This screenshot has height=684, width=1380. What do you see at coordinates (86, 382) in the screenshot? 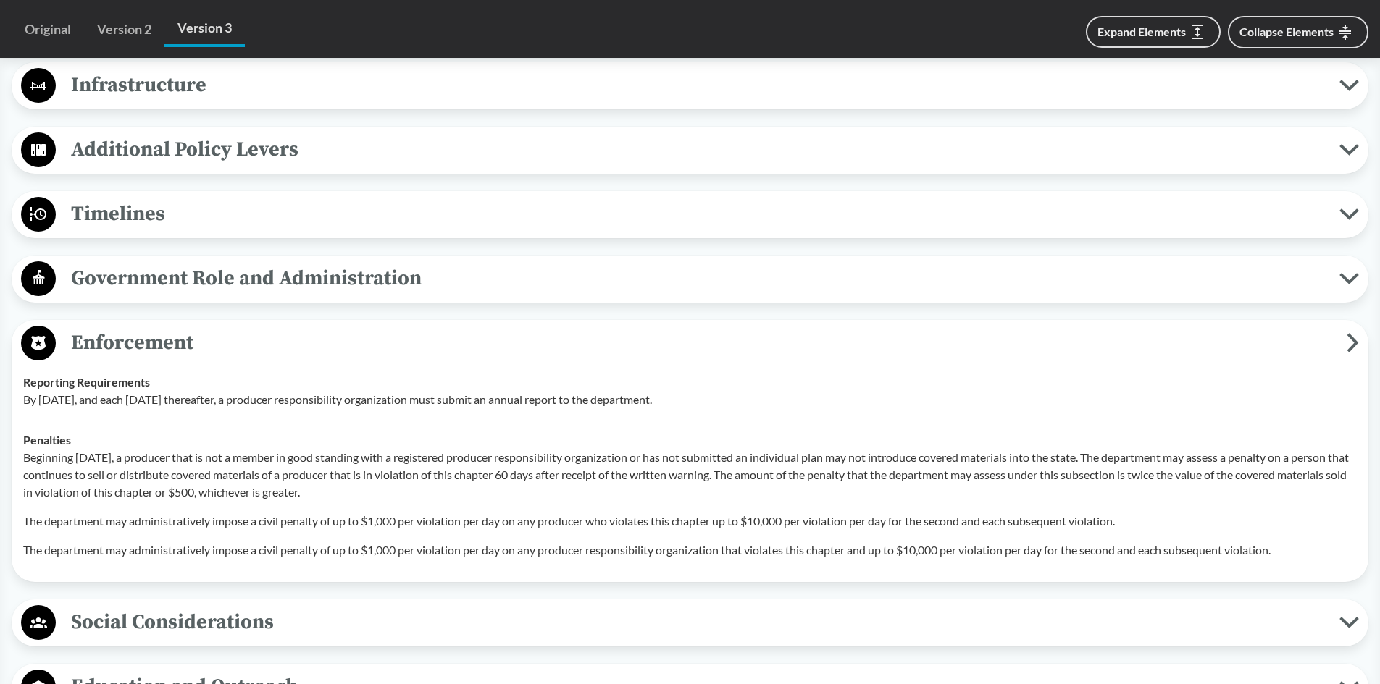
I see `strong: Reporting Requirements` at bounding box center [86, 382].